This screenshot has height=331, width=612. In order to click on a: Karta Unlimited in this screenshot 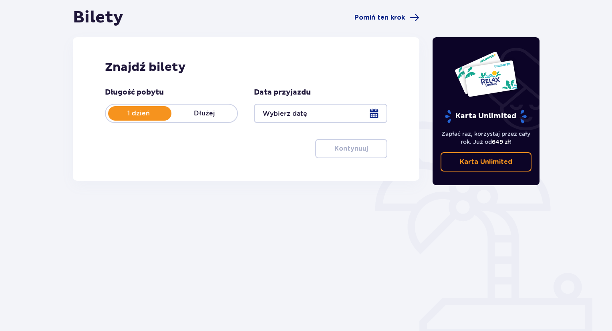, I will do `click(486, 162)`.